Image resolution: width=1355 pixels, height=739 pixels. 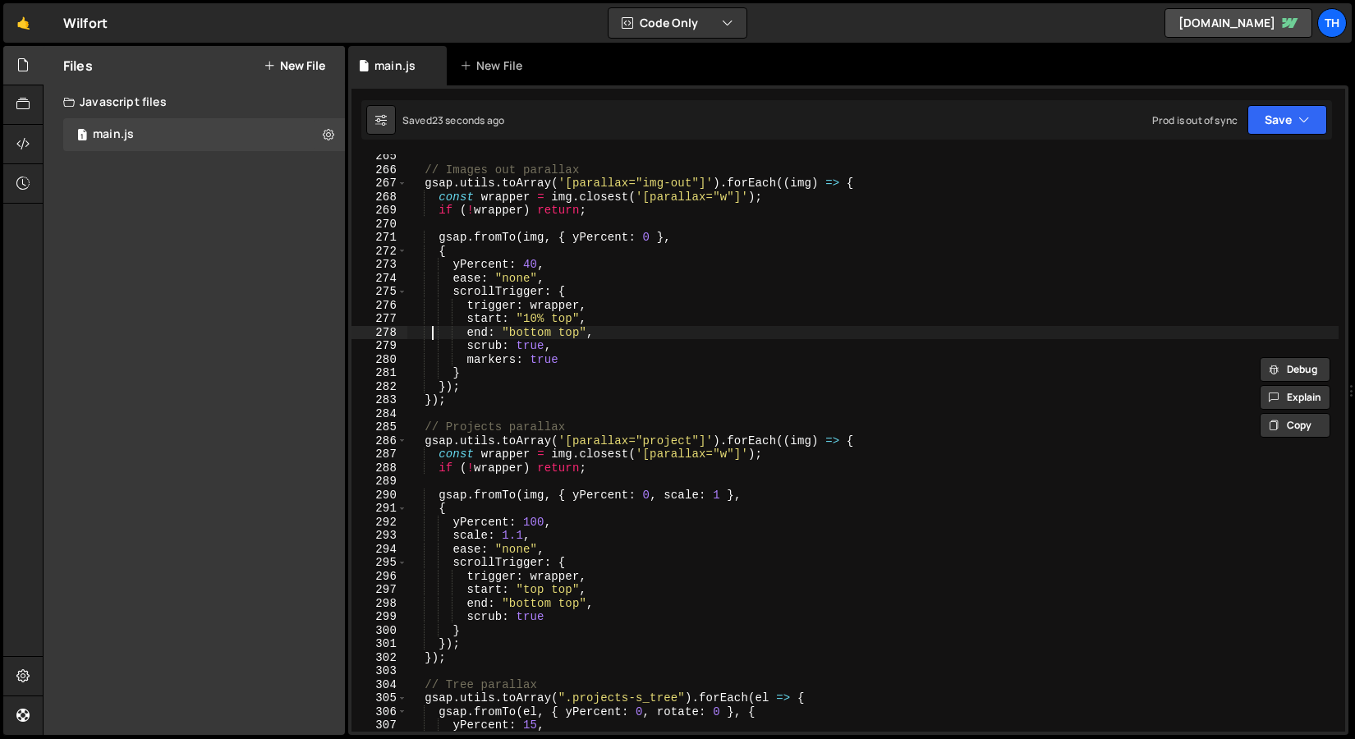 What do you see at coordinates (1295, 370) in the screenshot?
I see `button: Debug` at bounding box center [1295, 370].